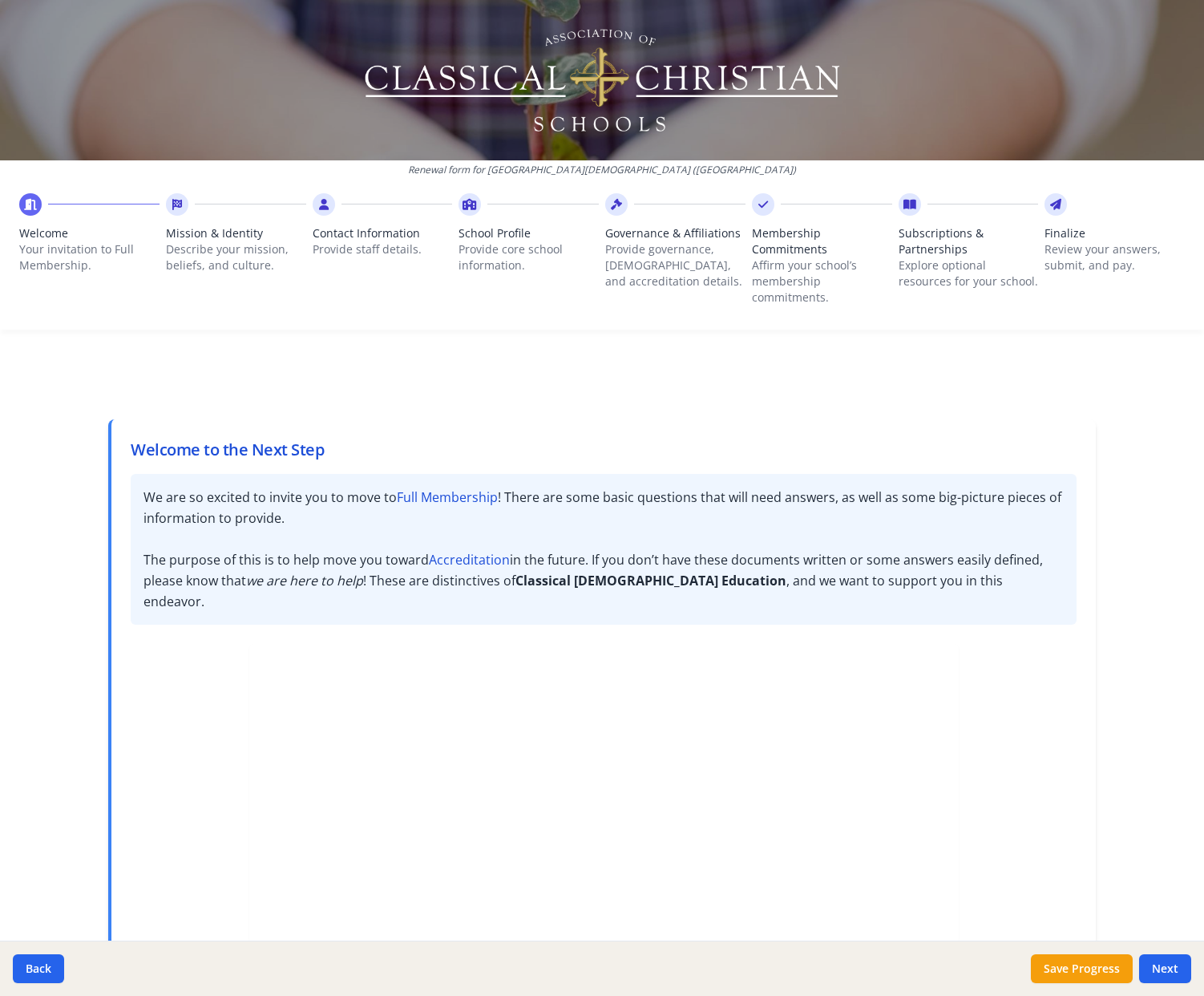  What do you see at coordinates (968, 241) in the screenshot?
I see `span: Subscriptions & Partnerships` at bounding box center [968, 241].